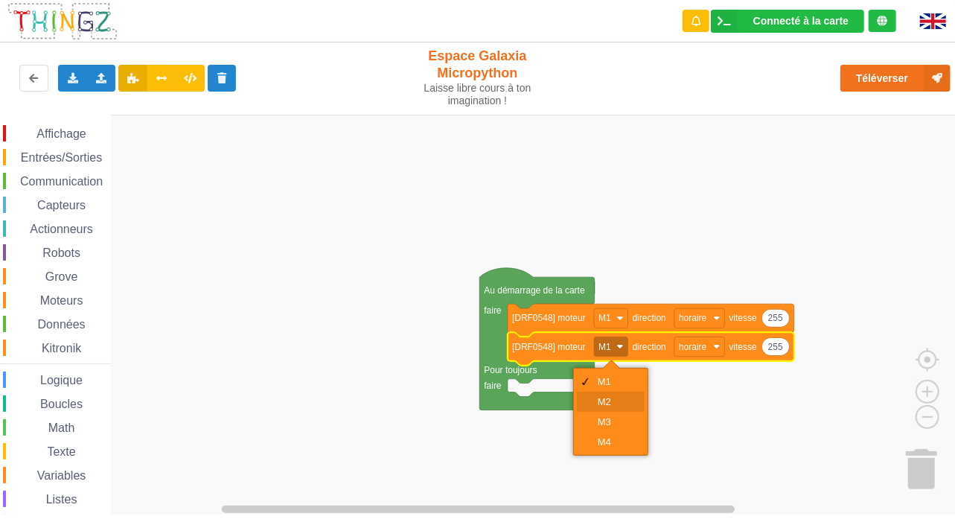 The height and width of the screenshot is (525, 955). What do you see at coordinates (61, 379) in the screenshot?
I see `span: Logique` at bounding box center [61, 379].